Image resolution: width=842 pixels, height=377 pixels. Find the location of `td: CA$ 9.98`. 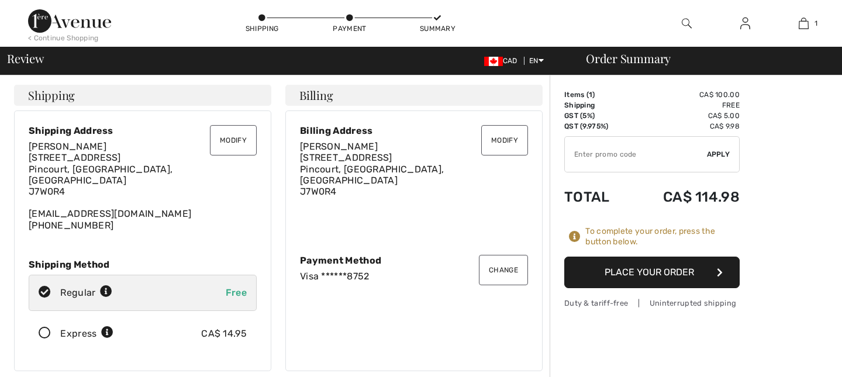

td: CA$ 9.98 is located at coordinates (684, 126).